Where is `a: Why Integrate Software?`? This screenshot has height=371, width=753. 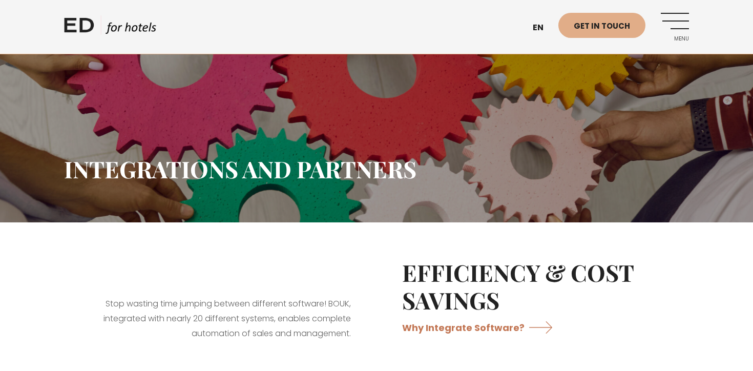
a: Why Integrate Software? is located at coordinates (481, 327).